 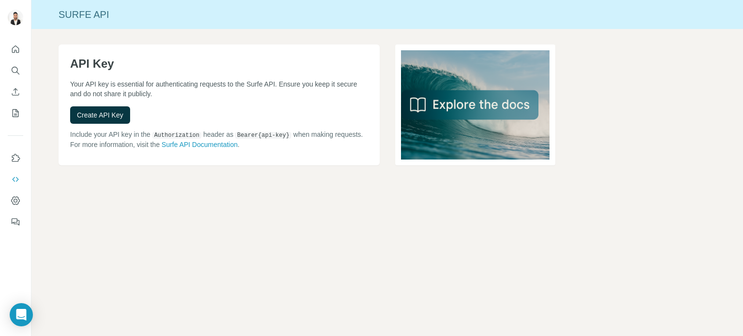 I want to click on span: Create API Key, so click(x=100, y=115).